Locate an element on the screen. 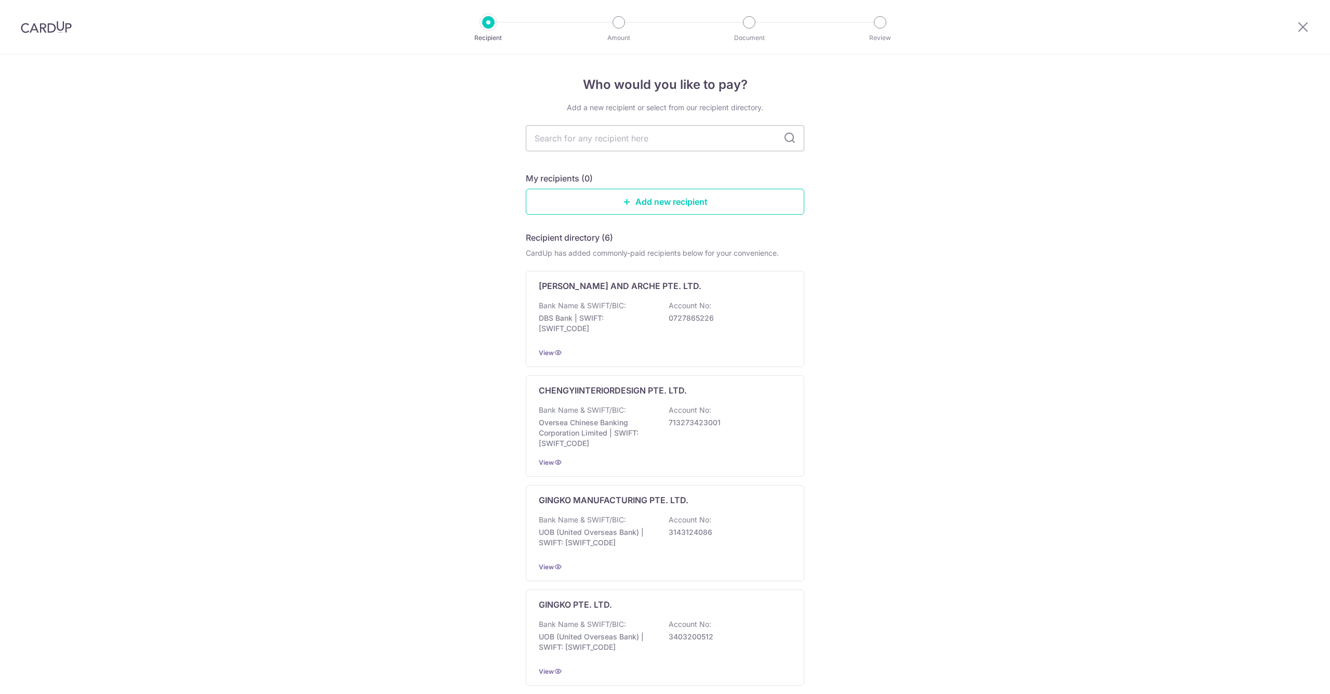  p: Recipient is located at coordinates (488, 38).